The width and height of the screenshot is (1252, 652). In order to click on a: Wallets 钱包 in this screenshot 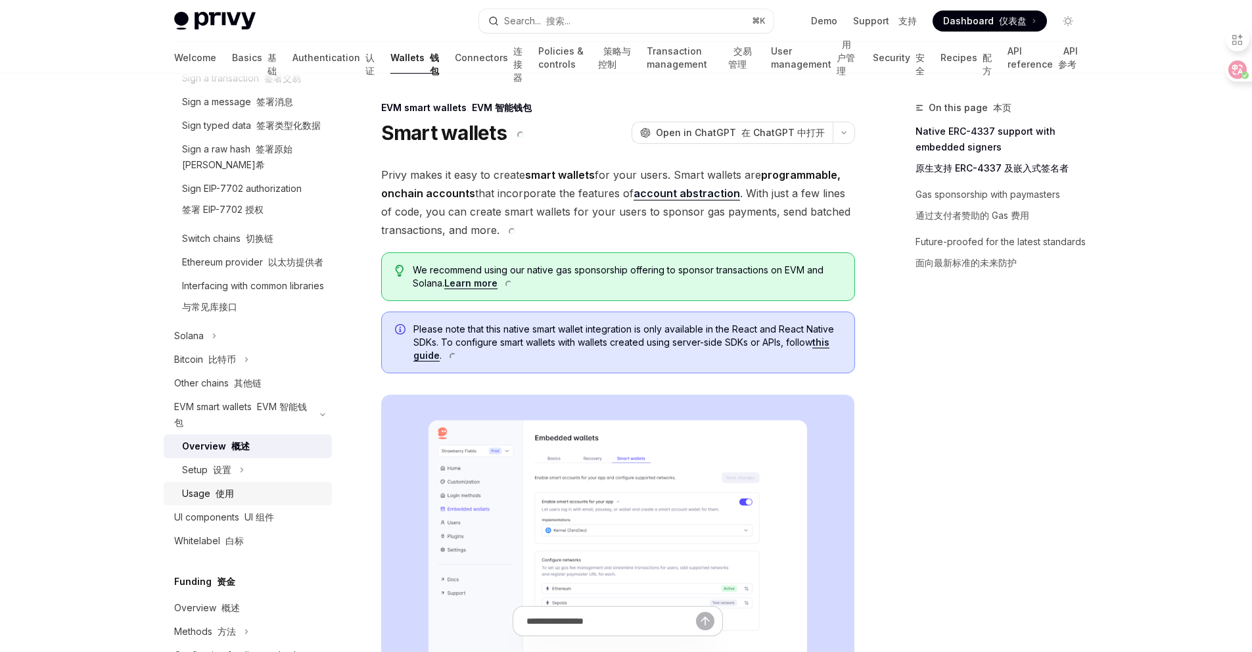, I will do `click(415, 58)`.